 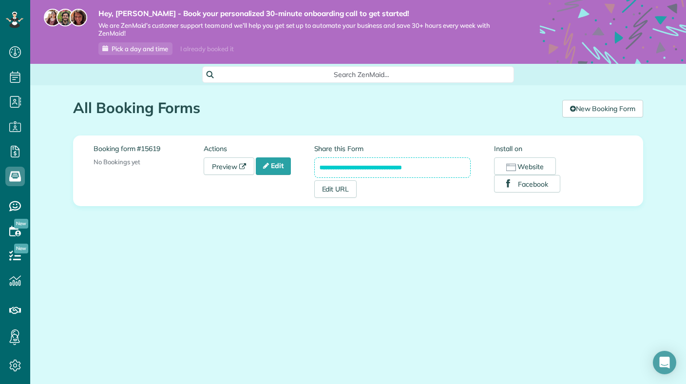 I want to click on button: Website, so click(x=525, y=166).